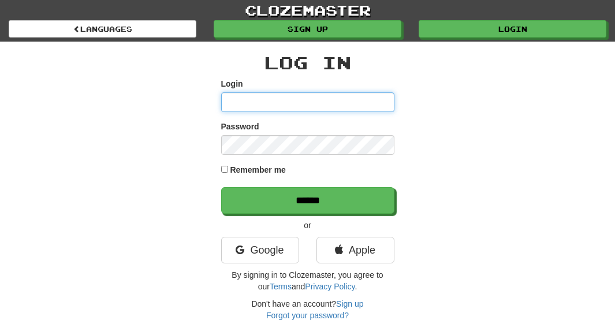 The width and height of the screenshot is (615, 320). I want to click on p: or, so click(308, 225).